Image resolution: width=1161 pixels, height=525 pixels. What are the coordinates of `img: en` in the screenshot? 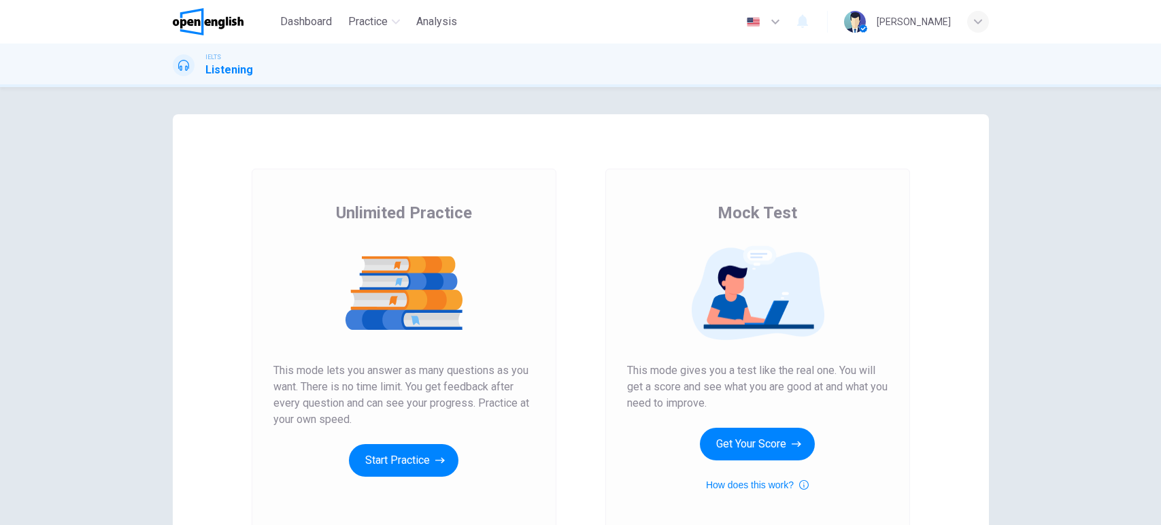 It's located at (753, 22).